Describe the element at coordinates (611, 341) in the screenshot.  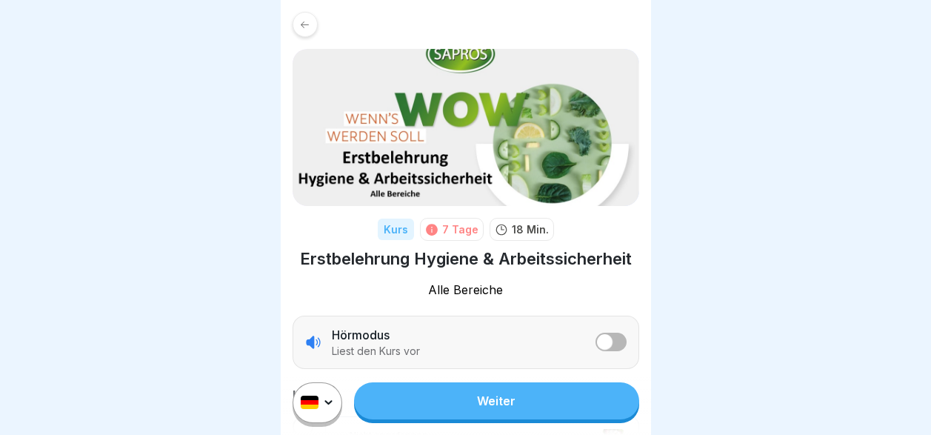
I see `button: listener mode` at that location.